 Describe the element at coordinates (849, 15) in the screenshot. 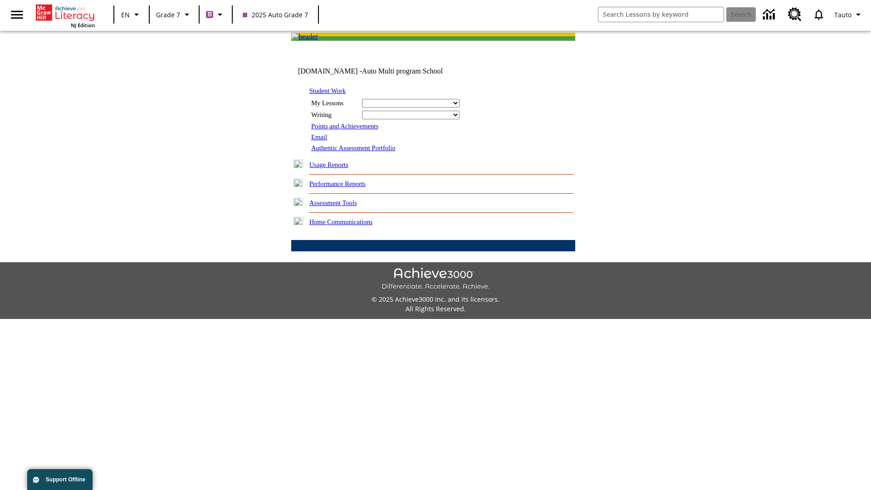

I see `button: Profile/Settings` at that location.